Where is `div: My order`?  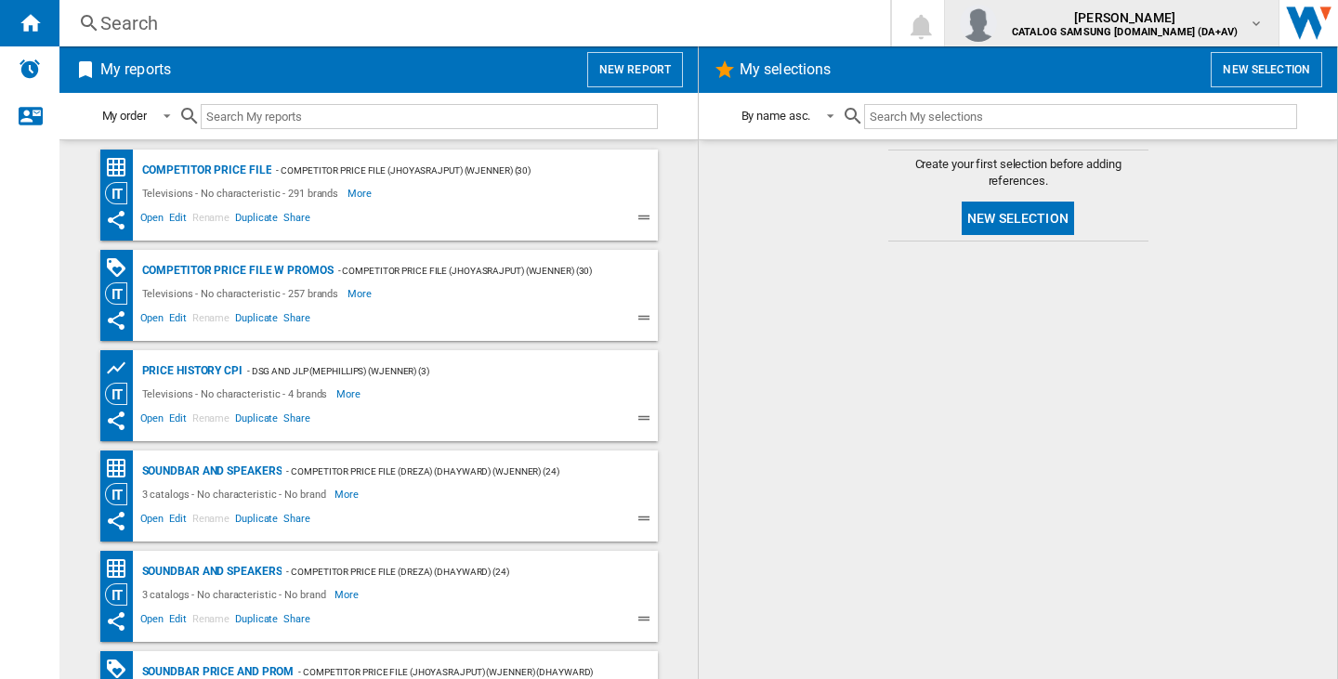 div: My order is located at coordinates (125, 115).